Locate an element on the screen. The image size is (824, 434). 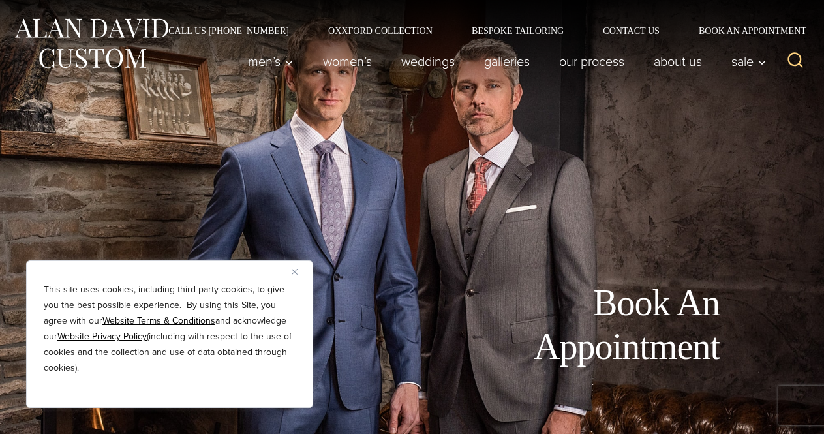
img: Close is located at coordinates (294, 271).